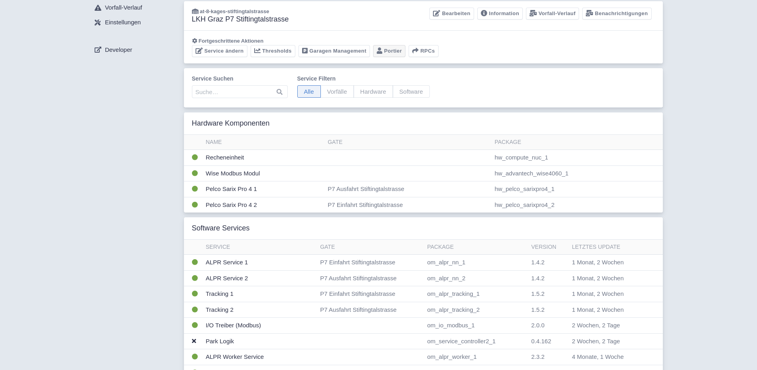  I want to click on span: Fortgeschrittene Aktionen, so click(231, 41).